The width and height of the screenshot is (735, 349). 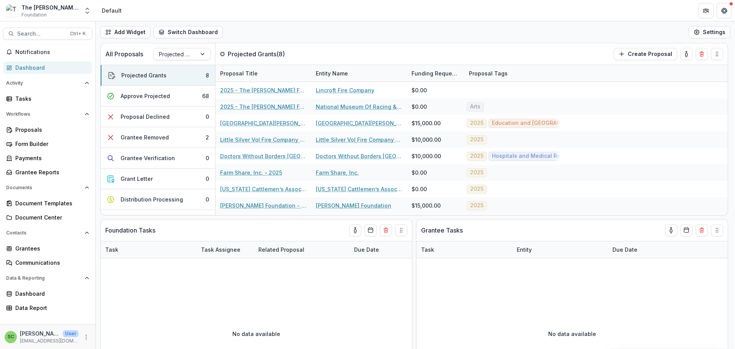 What do you see at coordinates (47, 67) in the screenshot?
I see `a: Dashboard` at bounding box center [47, 67].